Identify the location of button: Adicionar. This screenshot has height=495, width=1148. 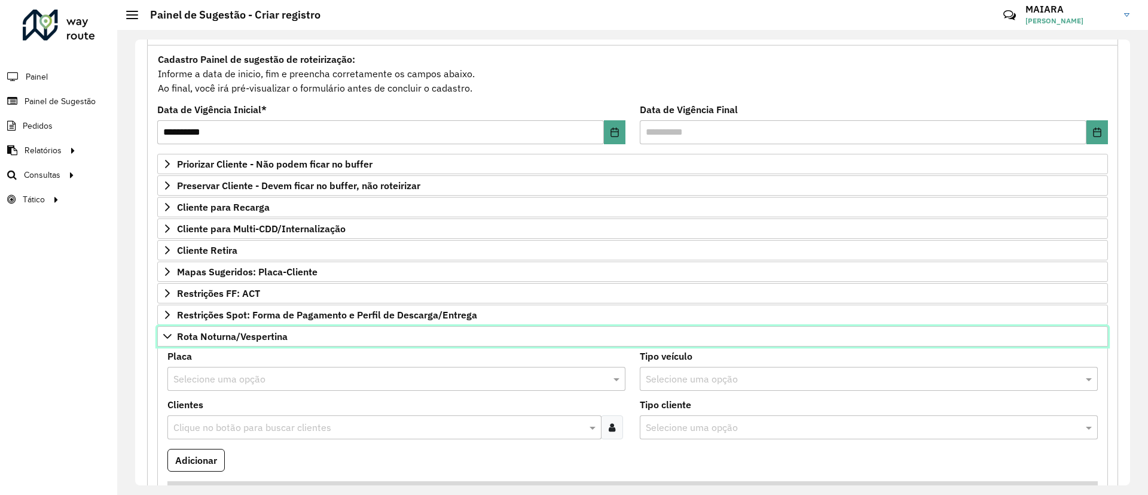
(196, 460).